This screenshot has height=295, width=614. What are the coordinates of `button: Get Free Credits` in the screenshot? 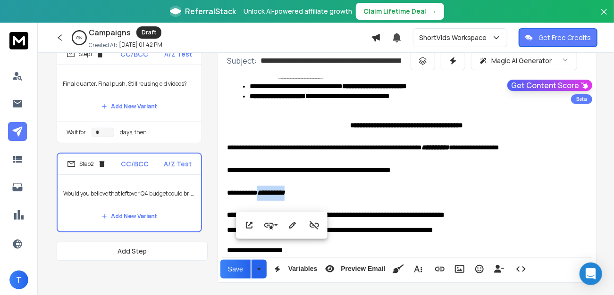 It's located at (558, 38).